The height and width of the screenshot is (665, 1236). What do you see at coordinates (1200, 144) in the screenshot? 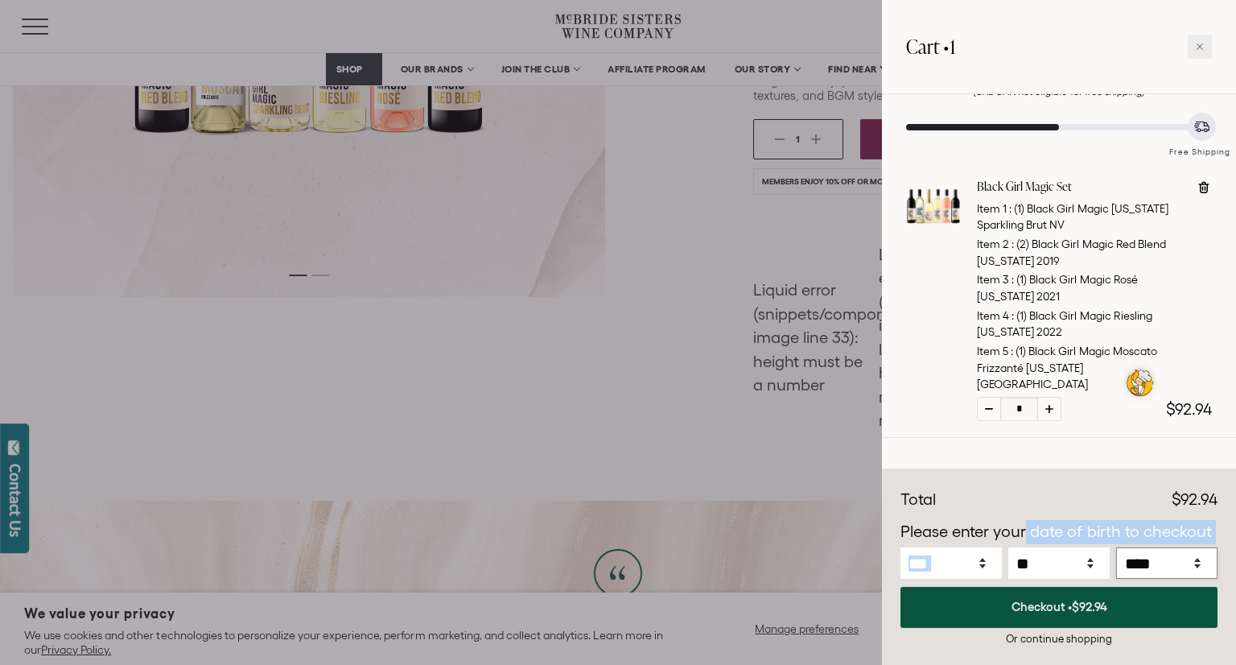
I see `div: Free Shipping` at bounding box center [1200, 144].